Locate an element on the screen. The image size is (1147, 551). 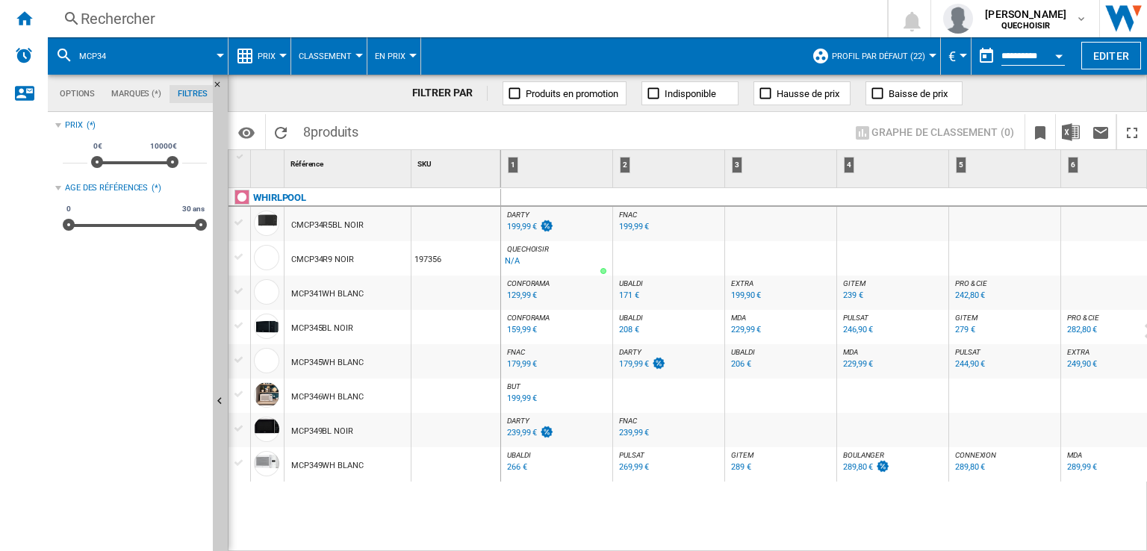
div: 179,99 € is located at coordinates (634, 364).